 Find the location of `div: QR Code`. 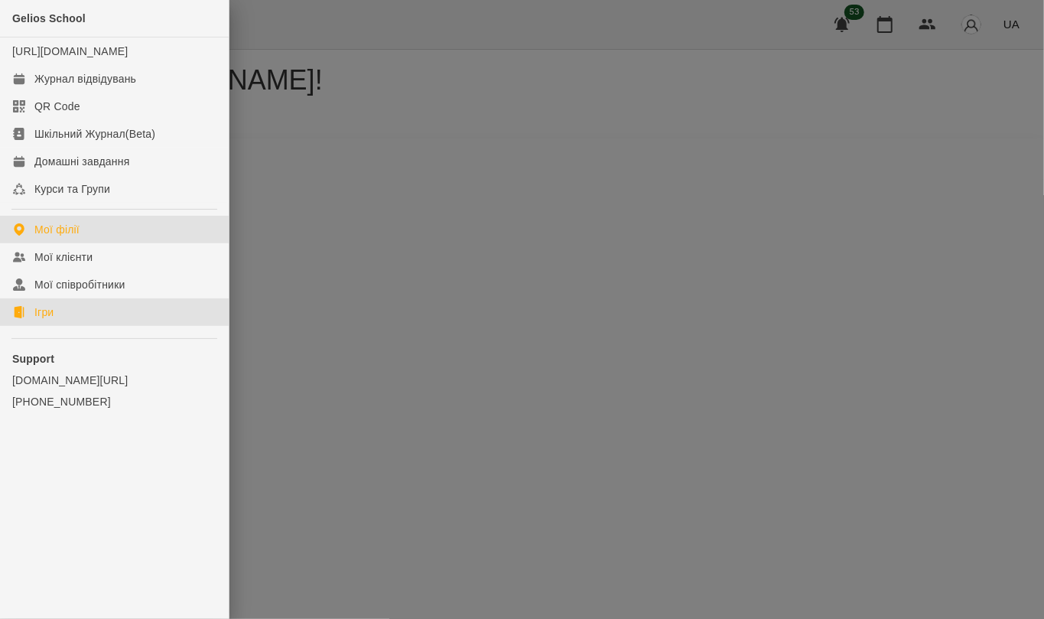

div: QR Code is located at coordinates (57, 106).